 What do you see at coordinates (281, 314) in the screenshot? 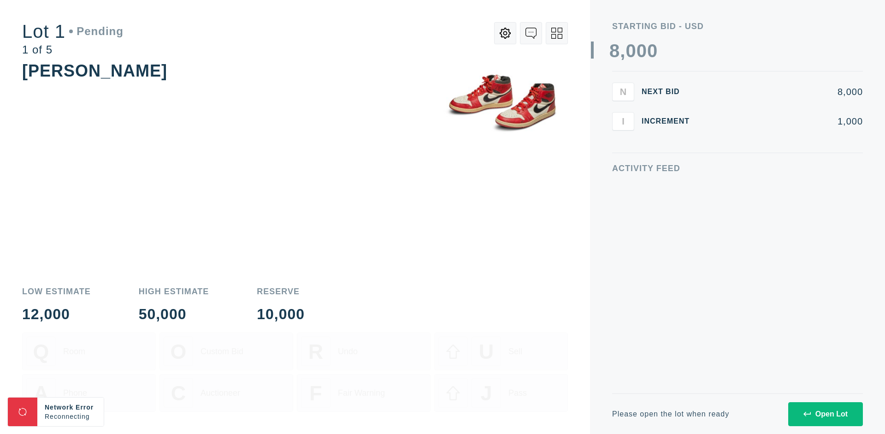
I see `div: 10,000` at bounding box center [281, 314].